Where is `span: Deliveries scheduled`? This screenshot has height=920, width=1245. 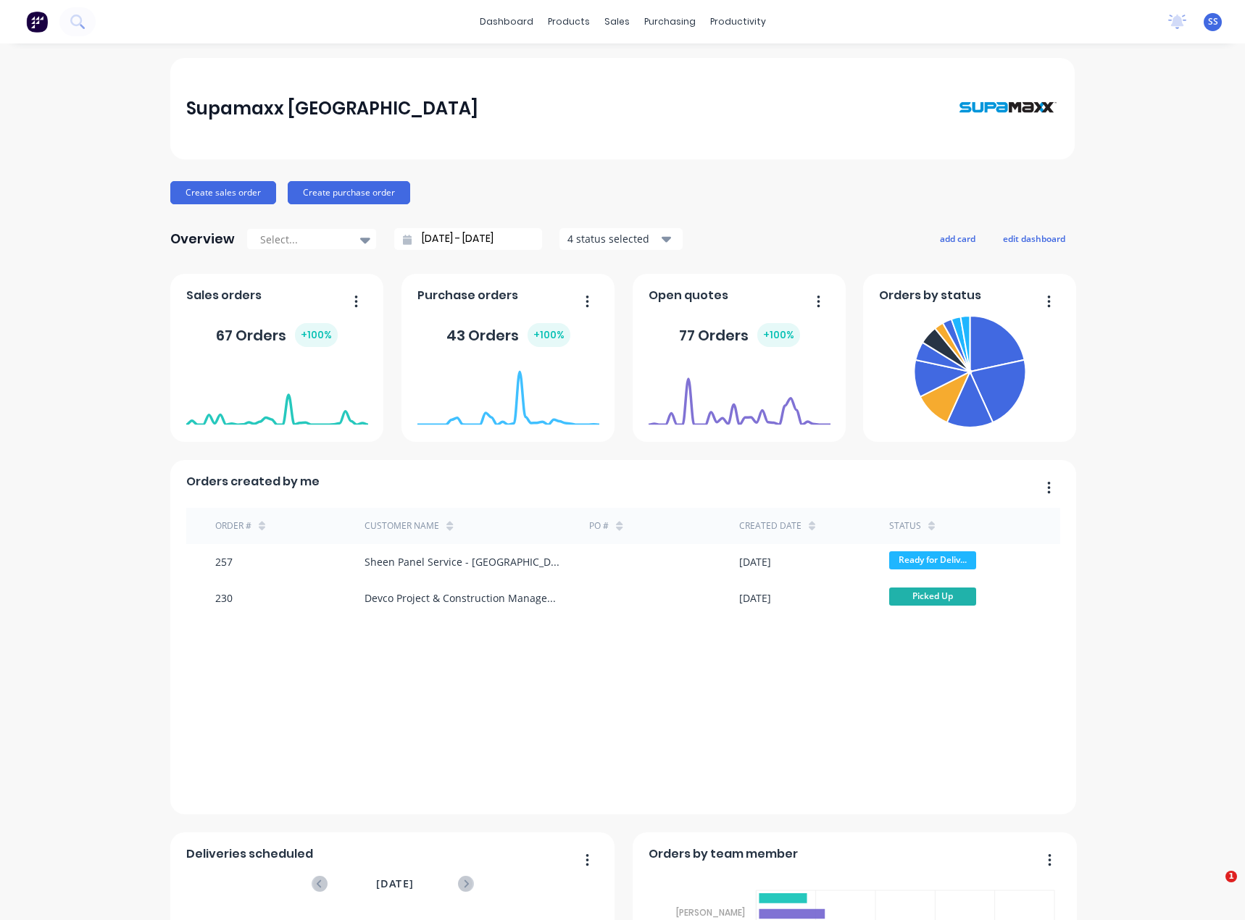
span: Deliveries scheduled is located at coordinates (249, 854).